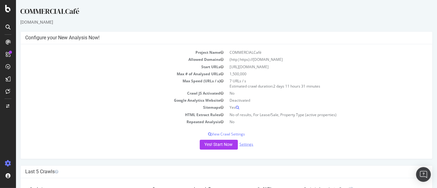 The width and height of the screenshot is (437, 188). What do you see at coordinates (203, 145) in the screenshot?
I see `button: Yes! Start Now` at bounding box center [203, 145].